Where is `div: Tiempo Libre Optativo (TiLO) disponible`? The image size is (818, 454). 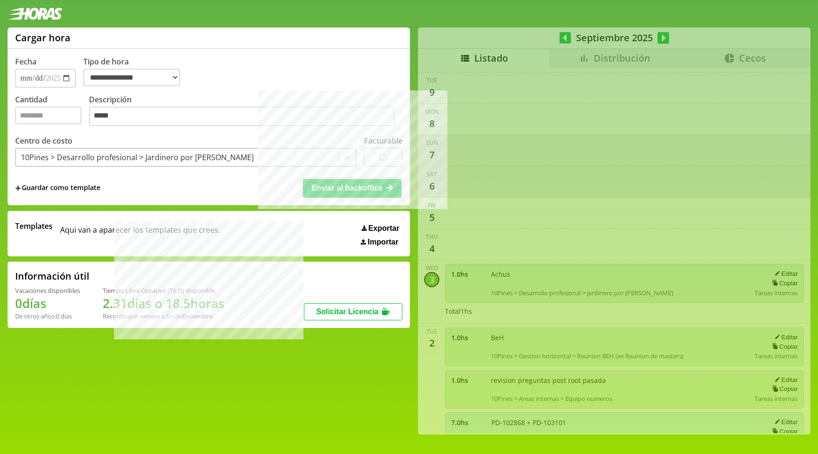 div: Tiempo Libre Optativo (TiLO) disponible is located at coordinates (163, 290).